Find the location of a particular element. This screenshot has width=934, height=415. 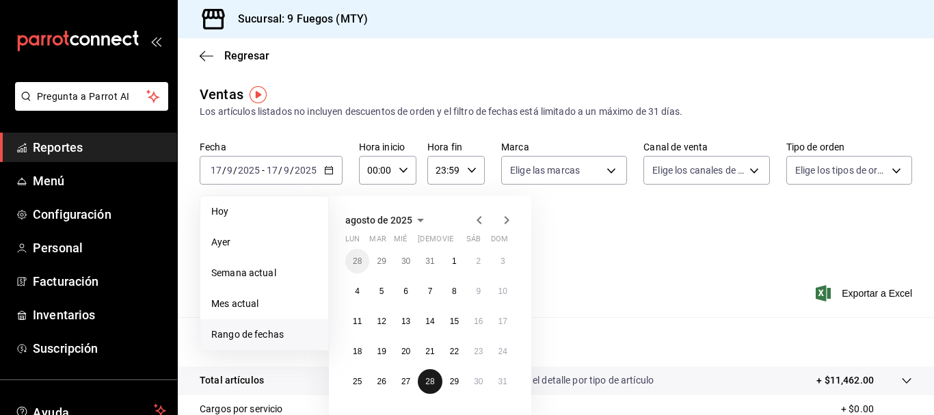

label: Tipo de orden is located at coordinates (850, 147).